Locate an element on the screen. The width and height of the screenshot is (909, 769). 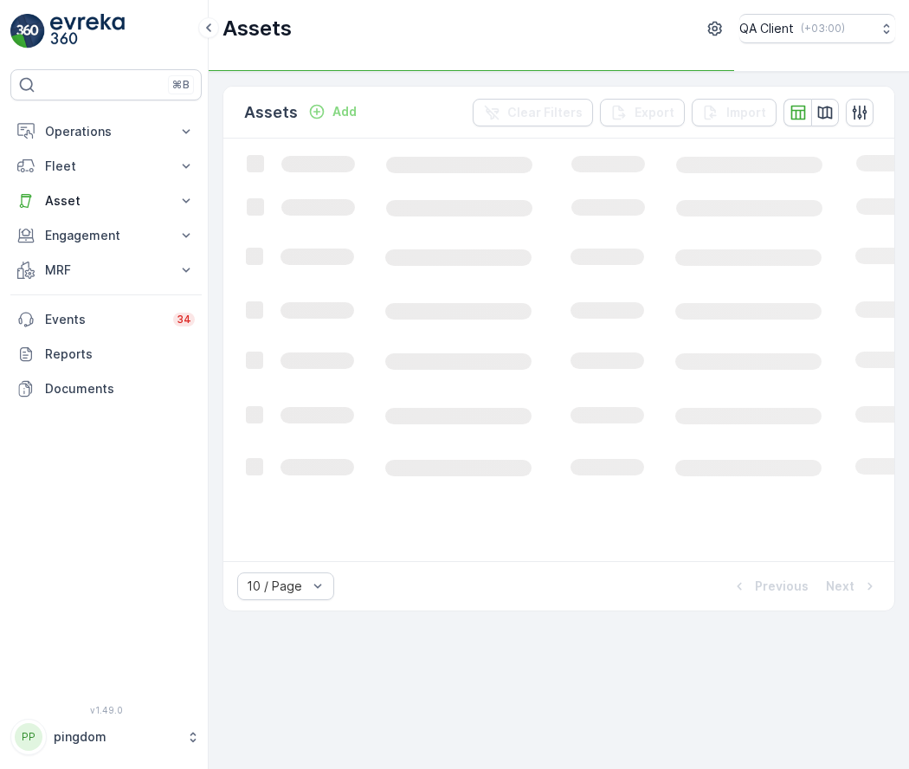
p: Export is located at coordinates (655, 113).